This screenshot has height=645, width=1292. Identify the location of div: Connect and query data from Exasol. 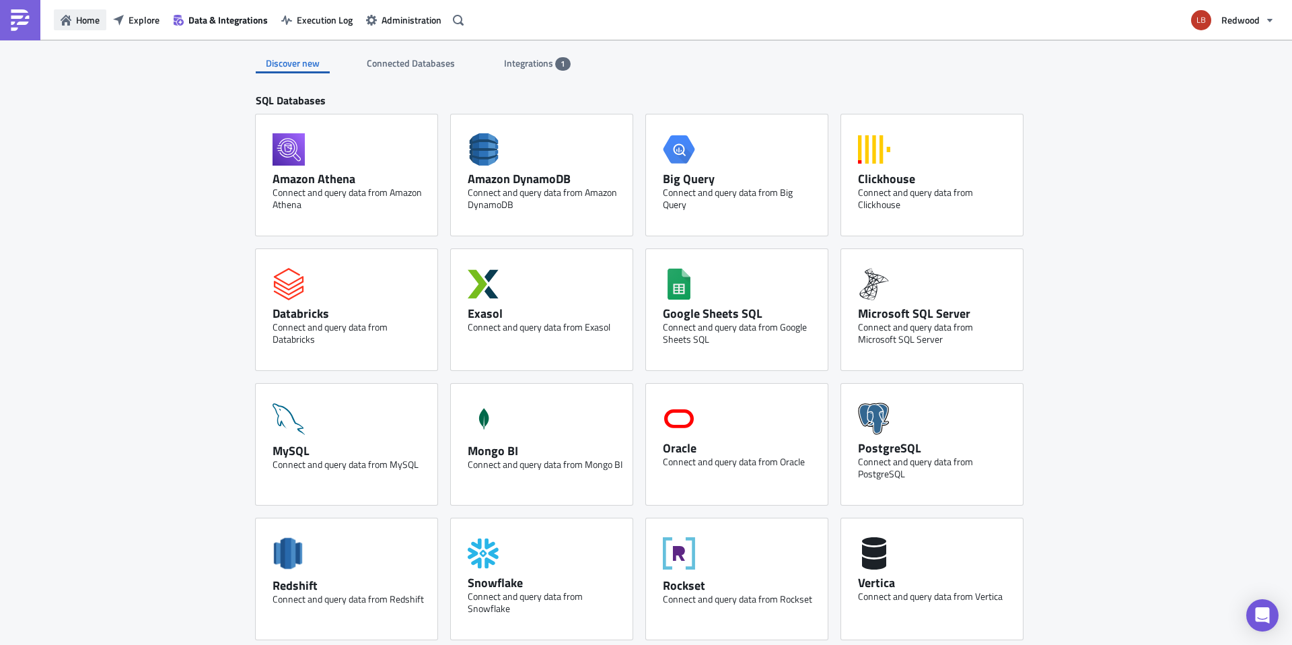
(545, 327).